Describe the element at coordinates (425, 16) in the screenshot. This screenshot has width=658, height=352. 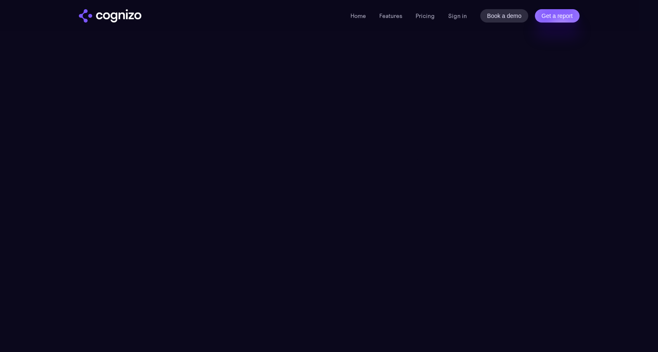
I see `a: Pricing` at that location.